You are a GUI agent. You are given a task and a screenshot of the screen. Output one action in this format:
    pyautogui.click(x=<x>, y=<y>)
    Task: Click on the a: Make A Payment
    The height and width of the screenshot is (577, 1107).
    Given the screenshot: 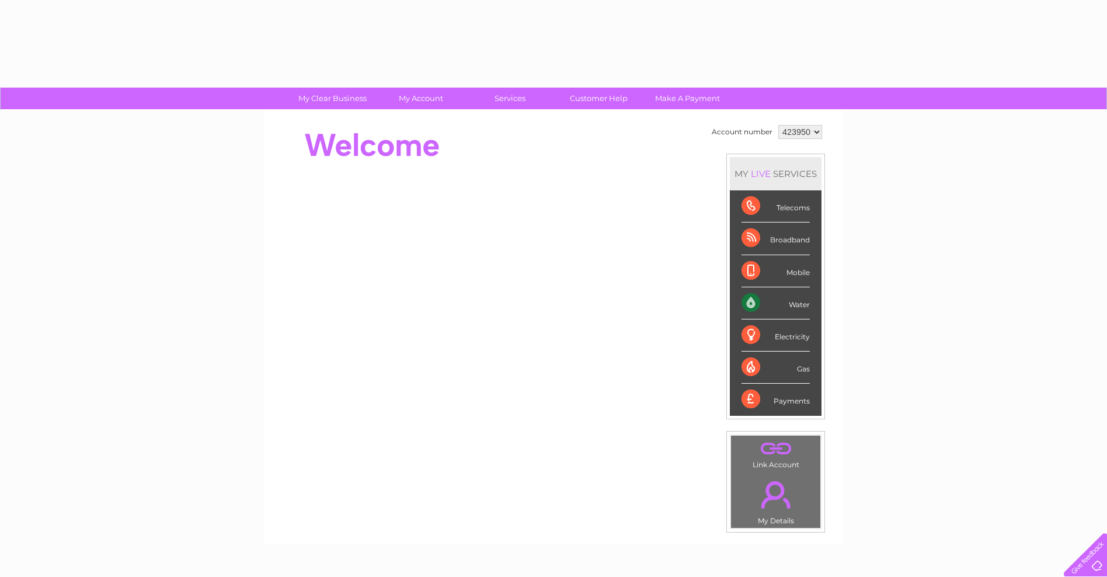 What is the action you would take?
    pyautogui.click(x=687, y=98)
    